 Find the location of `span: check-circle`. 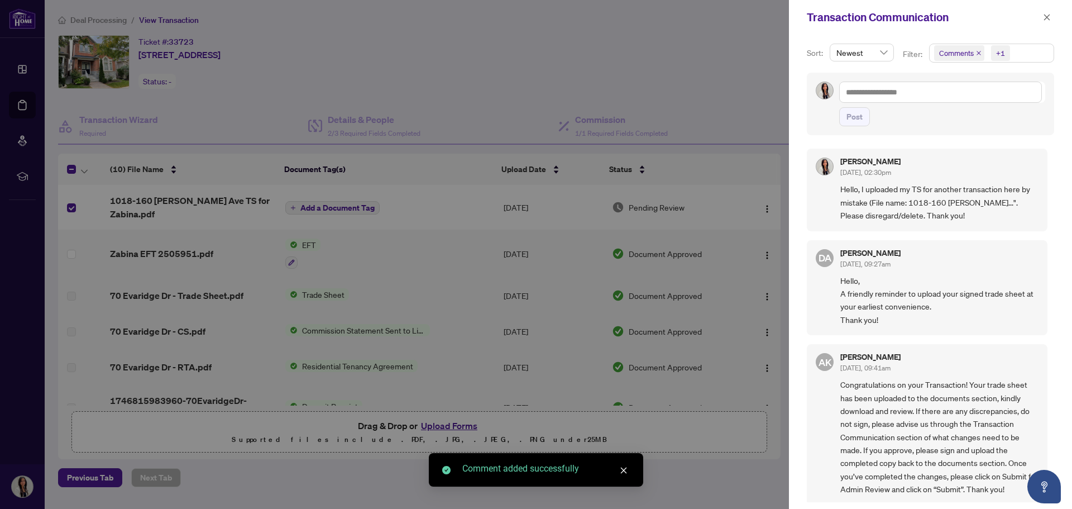

span: check-circle is located at coordinates (446, 469).